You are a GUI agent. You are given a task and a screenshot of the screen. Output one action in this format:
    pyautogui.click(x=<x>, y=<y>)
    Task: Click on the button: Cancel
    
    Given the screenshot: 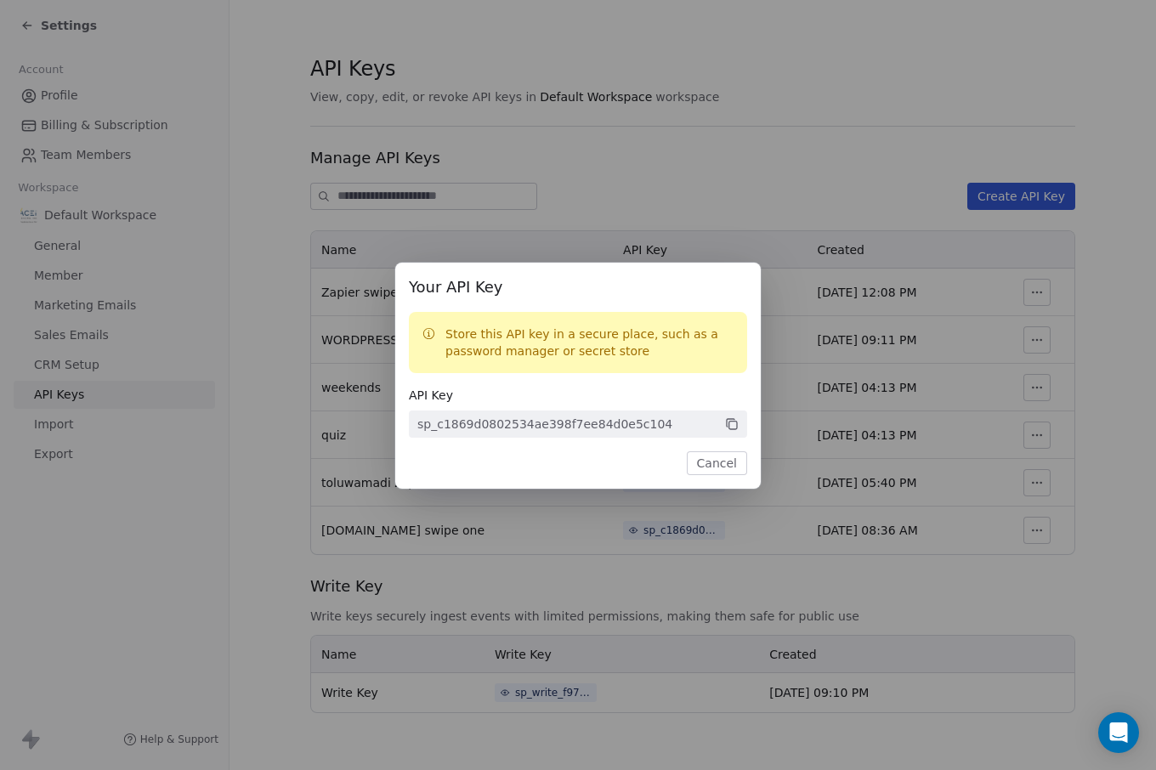 What is the action you would take?
    pyautogui.click(x=717, y=463)
    